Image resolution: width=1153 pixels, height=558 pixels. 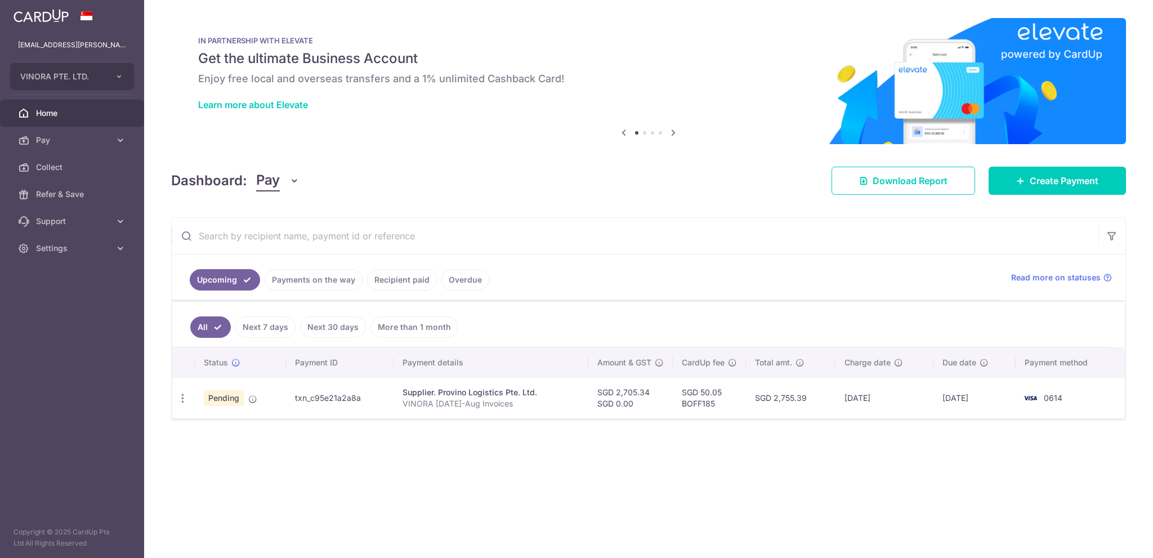 I want to click on a: Download Report, so click(x=903, y=181).